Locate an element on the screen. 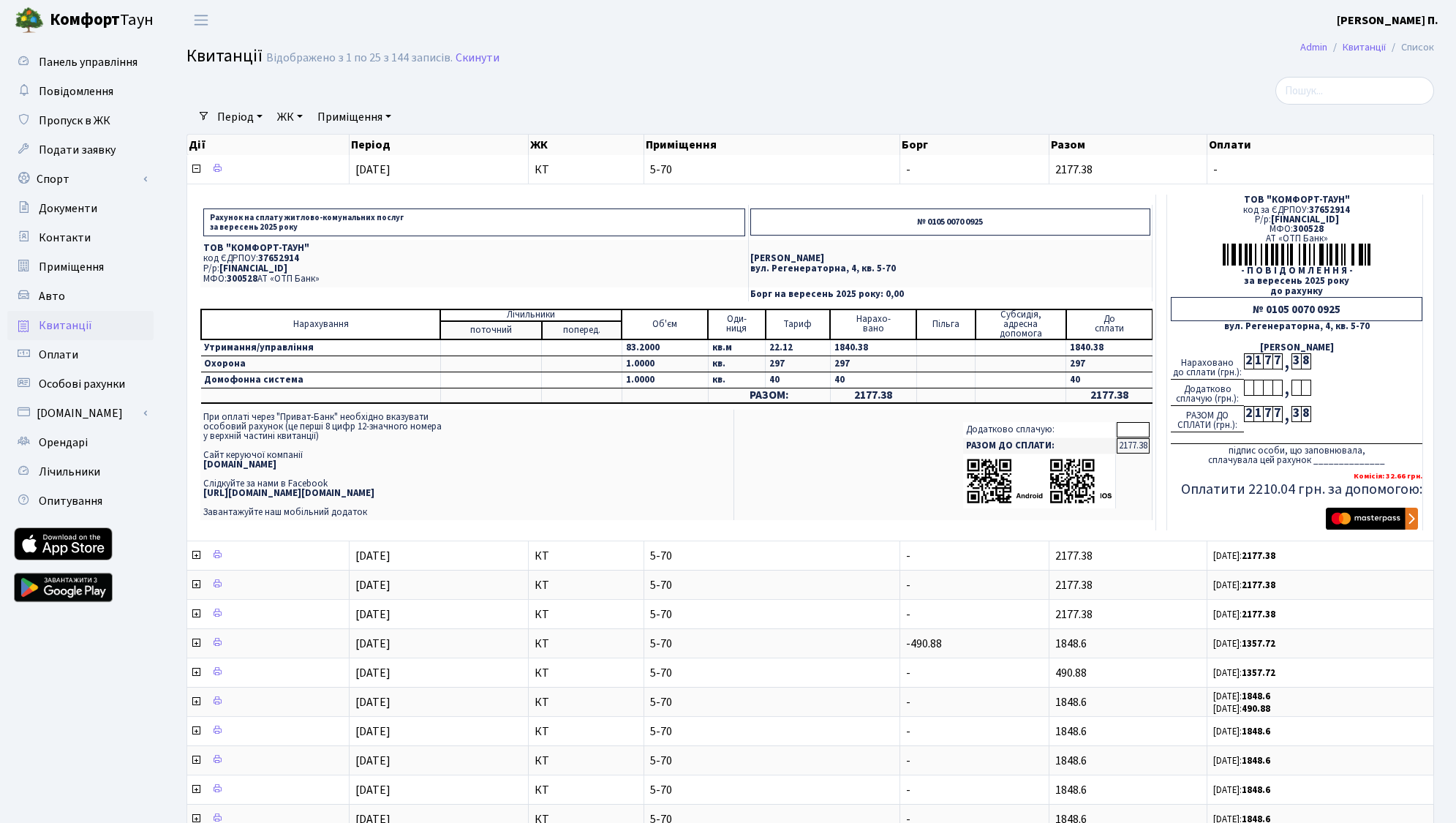 This screenshot has width=1456, height=823. td: 22.12 is located at coordinates (798, 347).